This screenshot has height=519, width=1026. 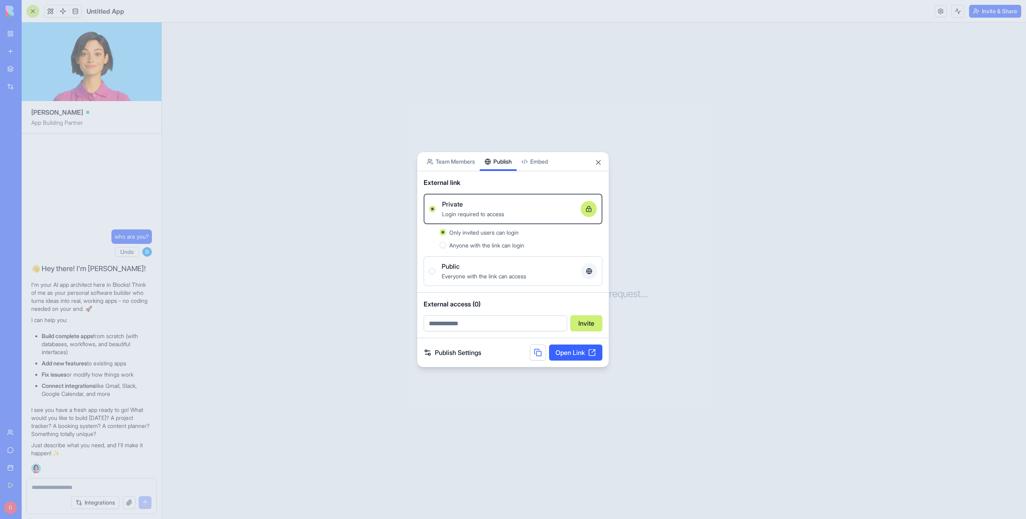 I want to click on a: Open Link, so click(x=576, y=352).